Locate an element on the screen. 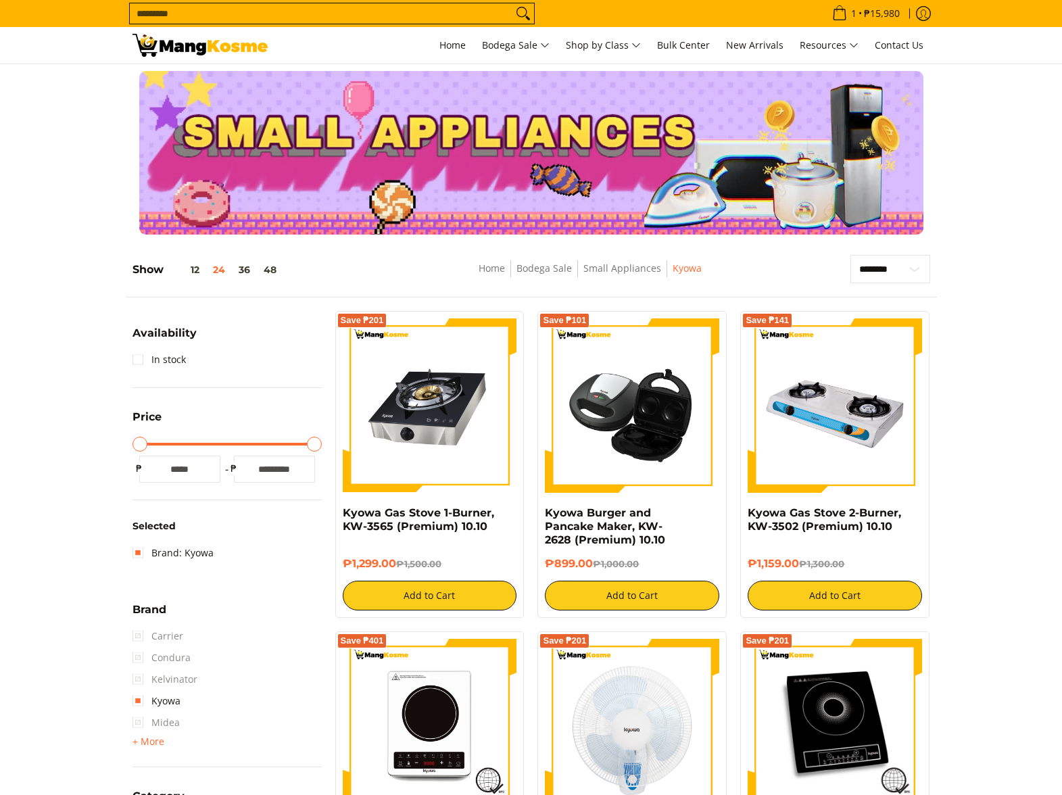 The height and width of the screenshot is (795, 1062). a: Contact Us is located at coordinates (899, 45).